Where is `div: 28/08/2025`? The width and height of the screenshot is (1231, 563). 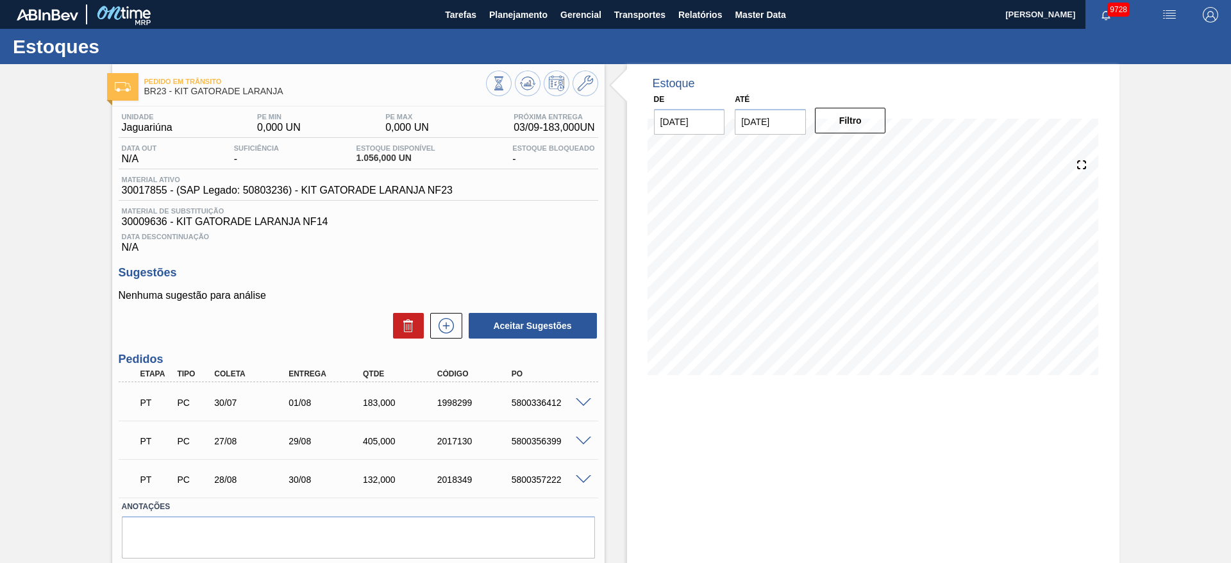
div: 28/08/2025 is located at coordinates (253, 479).